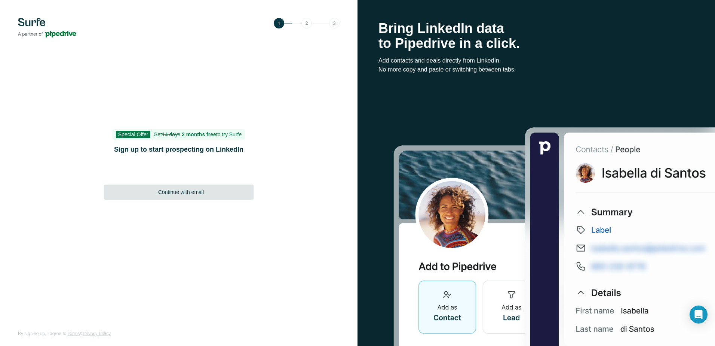  What do you see at coordinates (537, 61) in the screenshot?
I see `p: Add contacts and deals directly from LinkedIn.` at bounding box center [537, 61].